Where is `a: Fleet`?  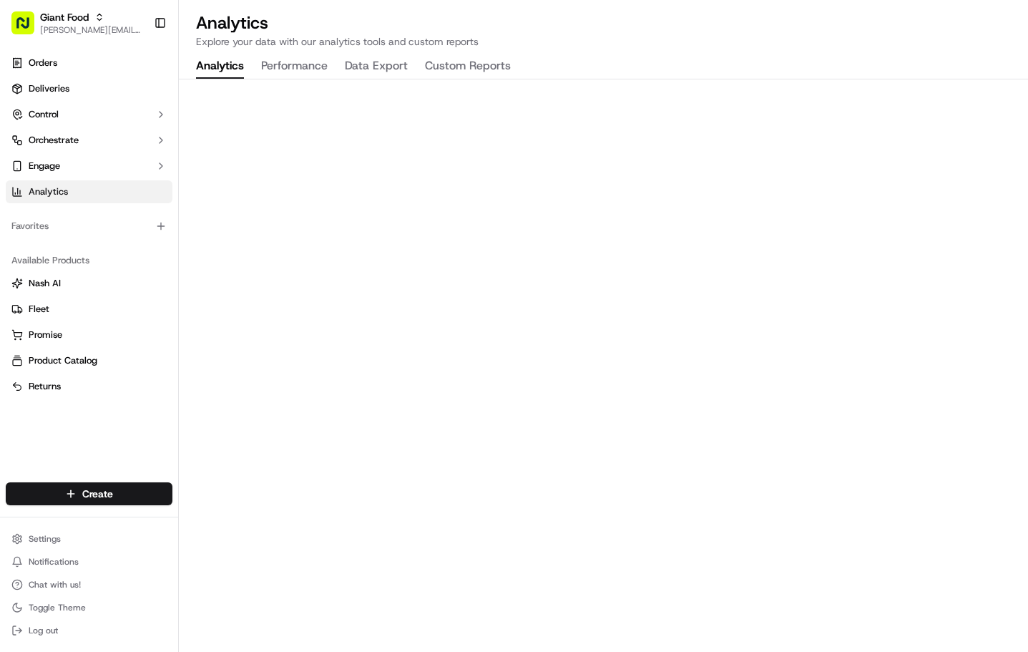
a: Fleet is located at coordinates (89, 309).